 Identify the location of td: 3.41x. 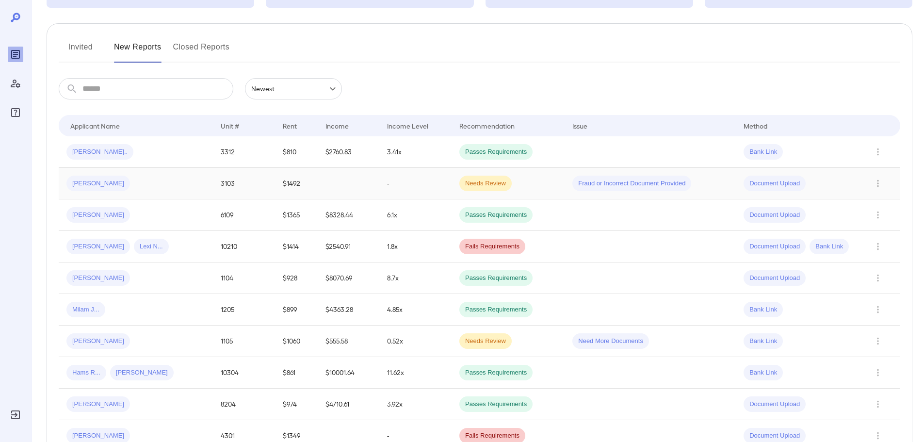
(415, 152).